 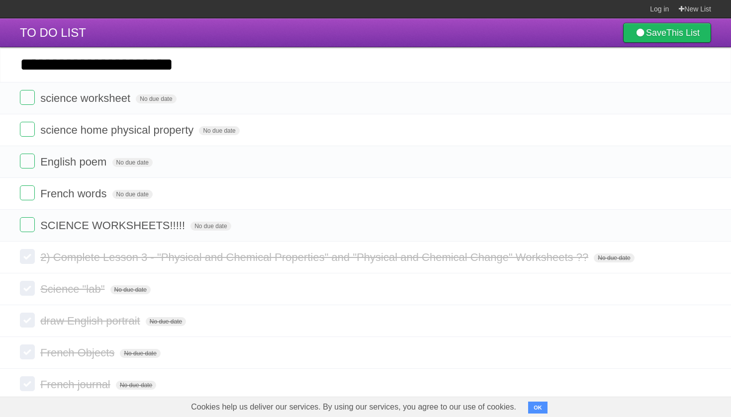 What do you see at coordinates (87, 98) in the screenshot?
I see `span: science worksheet` at bounding box center [87, 98].